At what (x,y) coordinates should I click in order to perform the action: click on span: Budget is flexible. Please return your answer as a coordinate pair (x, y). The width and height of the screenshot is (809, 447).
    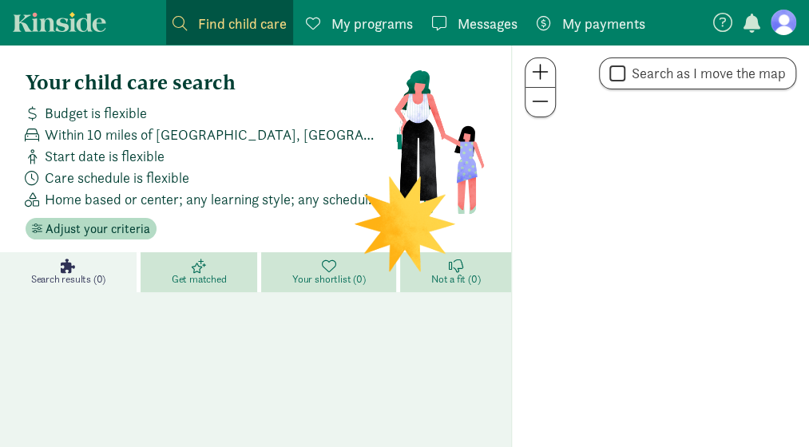
    Looking at the image, I should click on (96, 113).